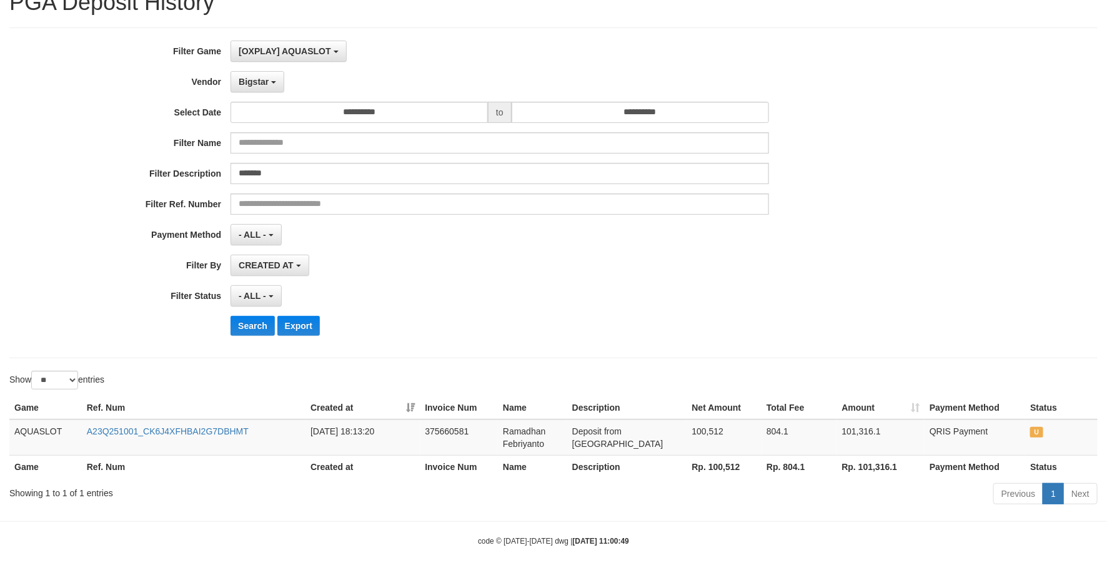 The image size is (1107, 578). I want to click on th: Net Amount, so click(724, 408).